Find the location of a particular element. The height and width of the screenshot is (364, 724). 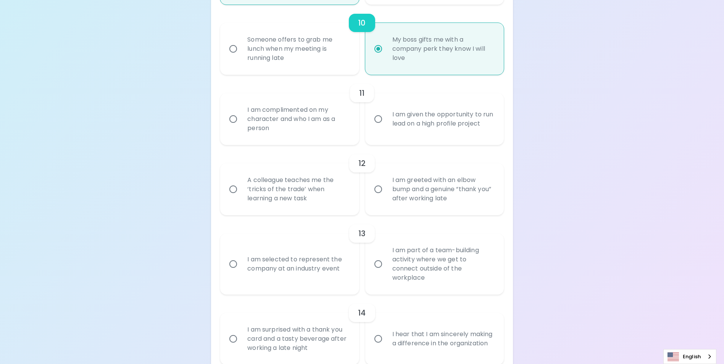

div: My boss gifts me with a company perk they know I will love is located at coordinates (443, 49).